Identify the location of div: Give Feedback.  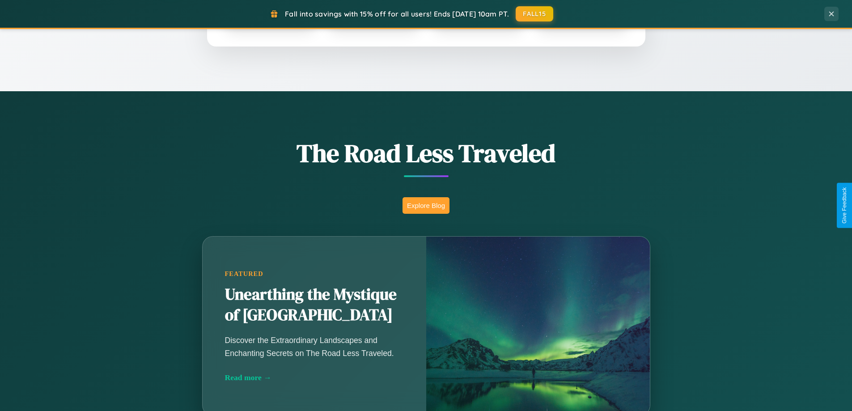
(845, 205).